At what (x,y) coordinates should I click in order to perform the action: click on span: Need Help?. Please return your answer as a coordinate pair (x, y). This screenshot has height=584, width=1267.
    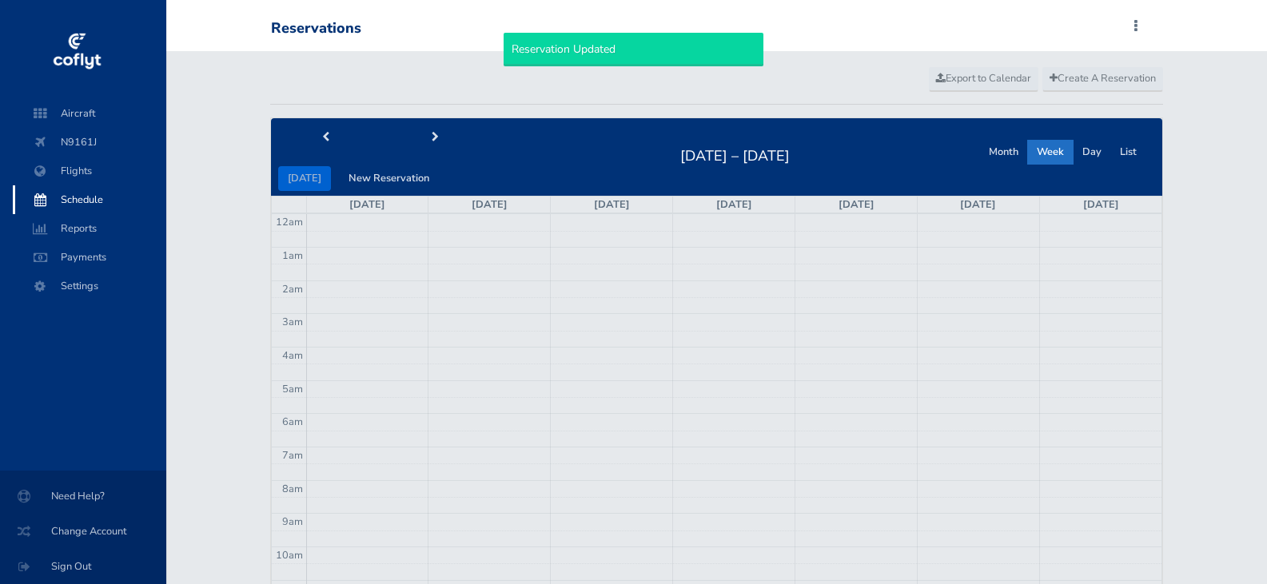
    Looking at the image, I should click on (83, 496).